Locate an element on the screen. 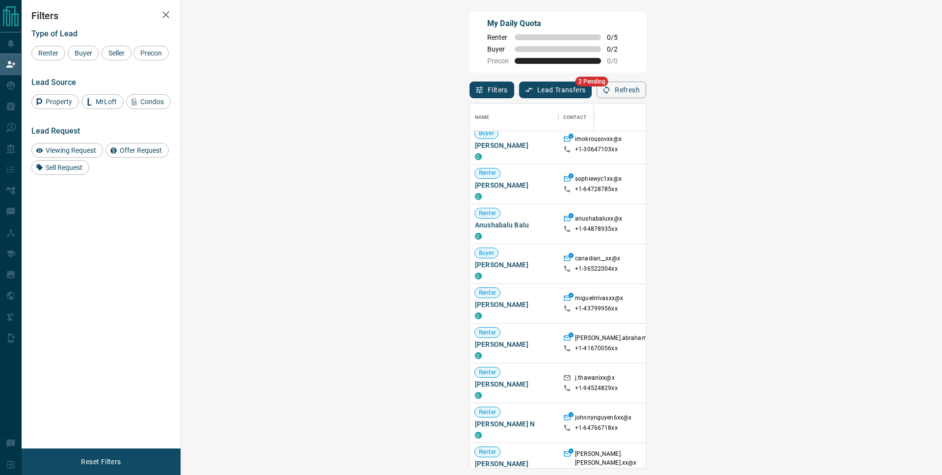 This screenshot has width=942, height=475. div: Viewing Request is located at coordinates (67, 150).